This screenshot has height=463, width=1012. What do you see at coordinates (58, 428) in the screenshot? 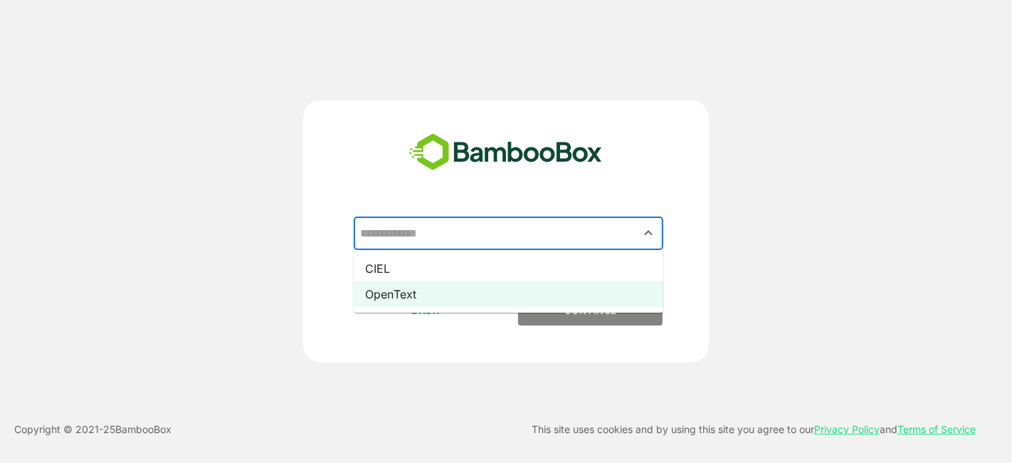
I see `font: Copyright © 2021-` at bounding box center [58, 428].